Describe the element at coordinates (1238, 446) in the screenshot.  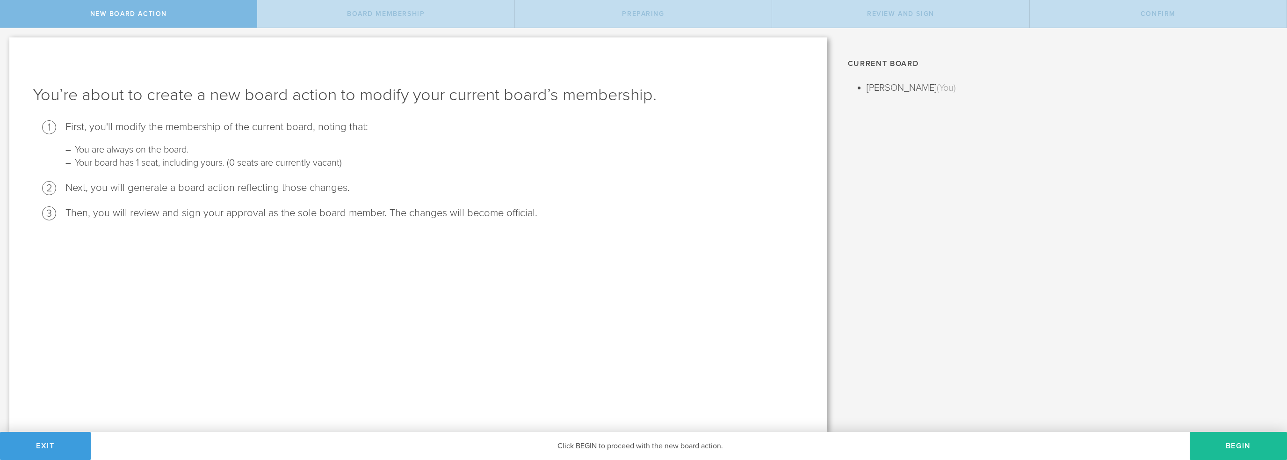
I see `button: Begin` at that location.